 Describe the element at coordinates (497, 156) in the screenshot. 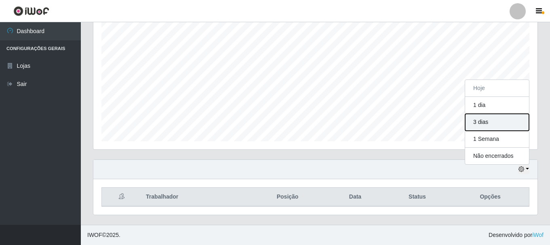

I see `button: Não encerrados` at that location.